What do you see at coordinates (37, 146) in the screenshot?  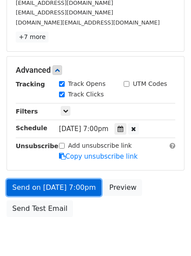 I see `strong: Unsubscribe` at bounding box center [37, 146].